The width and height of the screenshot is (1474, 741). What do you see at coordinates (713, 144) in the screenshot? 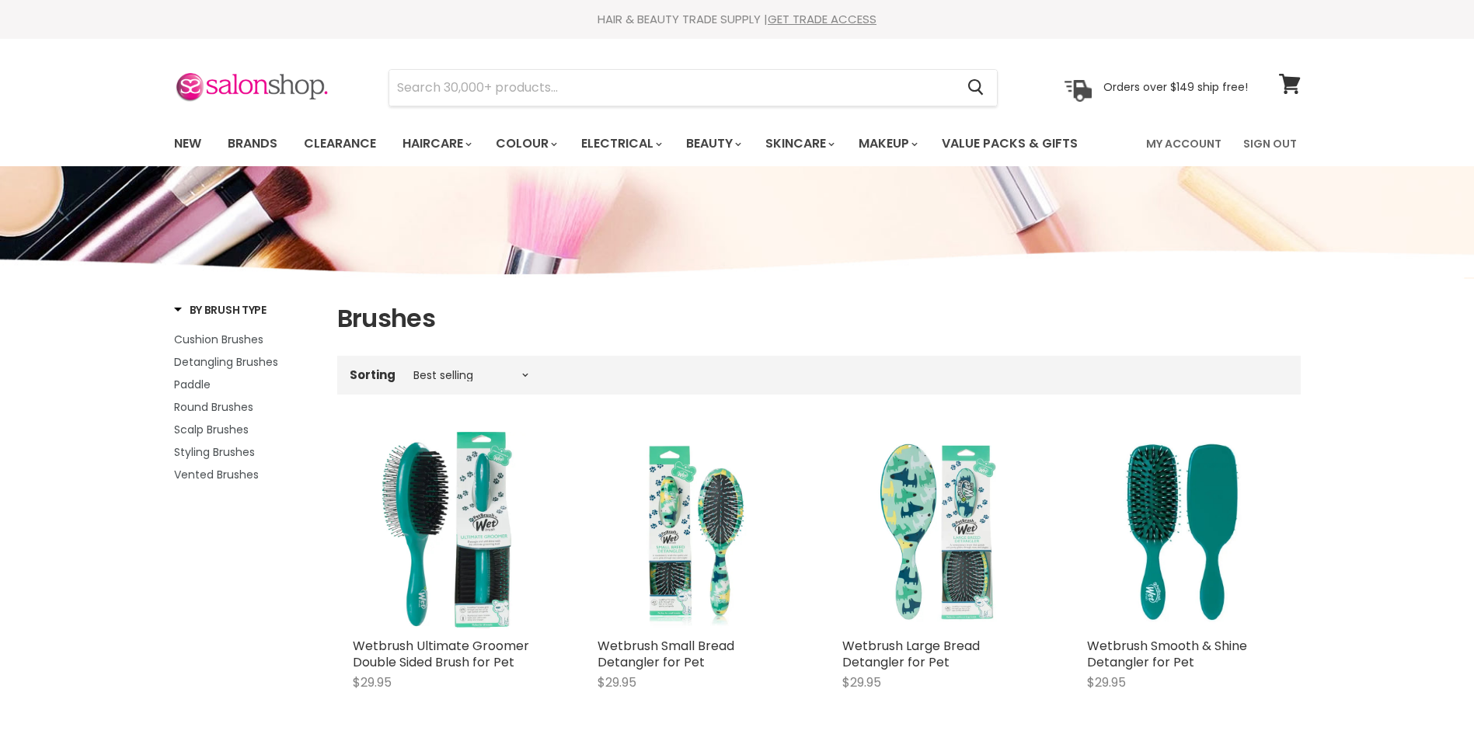
I see `a: Beauty` at bounding box center [713, 144].